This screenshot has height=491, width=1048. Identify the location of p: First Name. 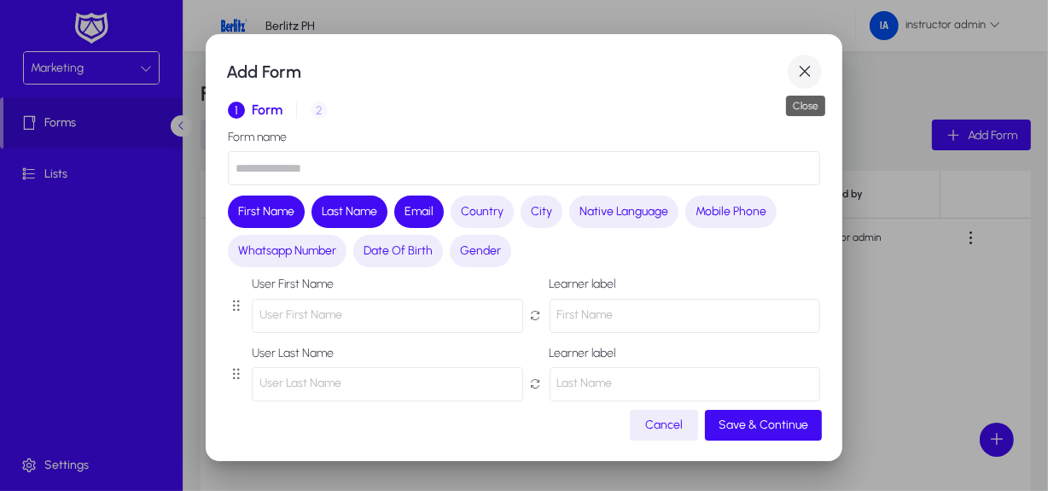
(686, 316).